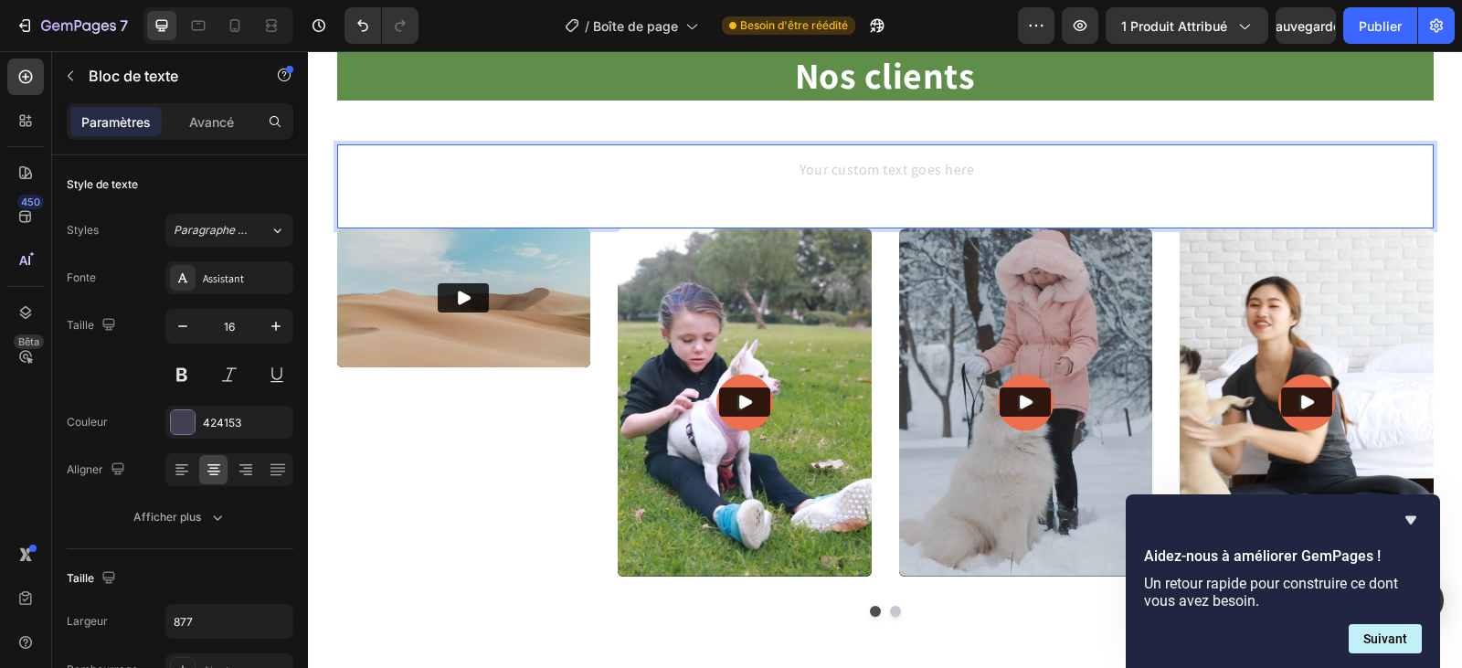 The height and width of the screenshot is (668, 1462). I want to click on h2: Aidez-nous à améliorer GemPages !, so click(1283, 556).